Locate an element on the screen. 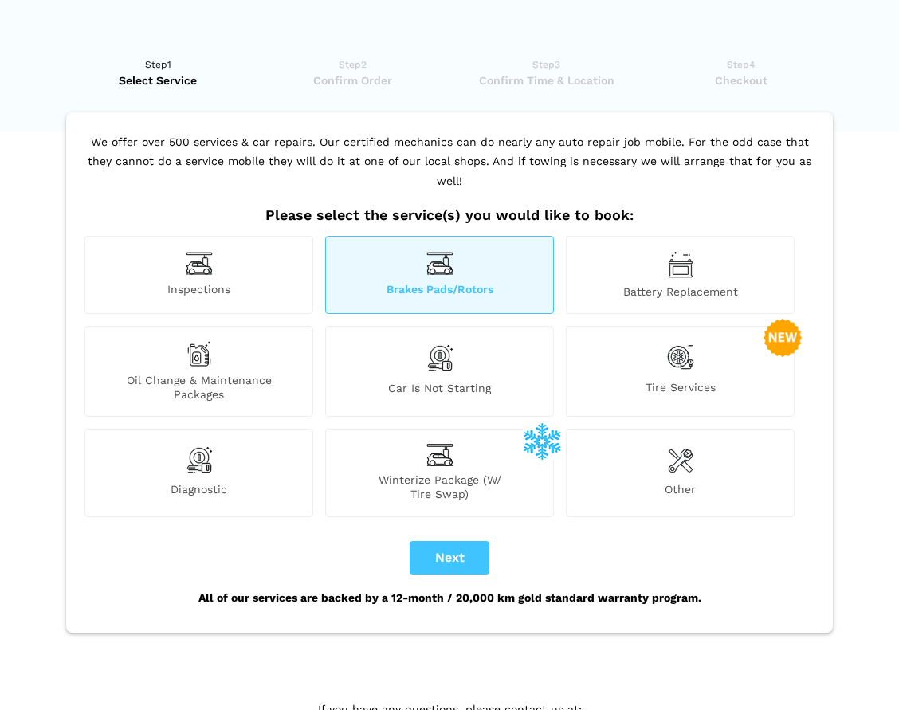 This screenshot has height=710, width=899. span: Brakes Pads/Rotors is located at coordinates (439, 290).